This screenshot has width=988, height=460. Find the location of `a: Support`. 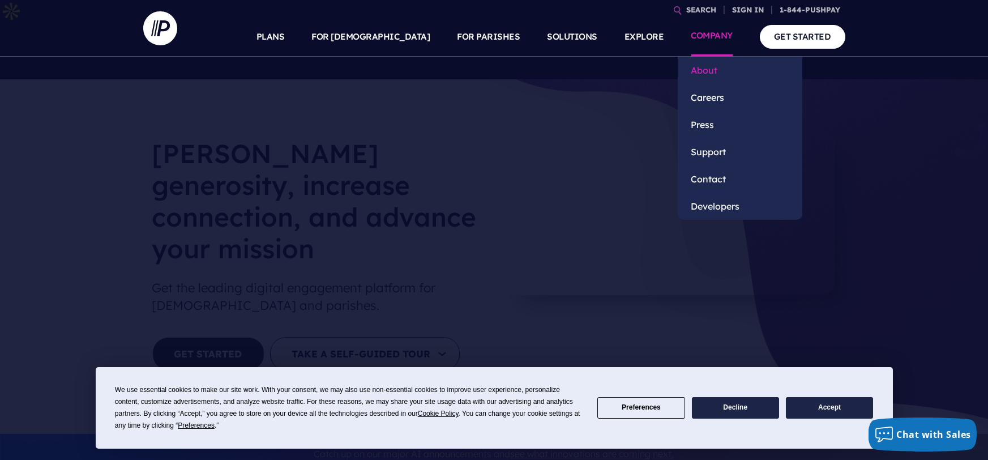

a: Support is located at coordinates (740, 152).